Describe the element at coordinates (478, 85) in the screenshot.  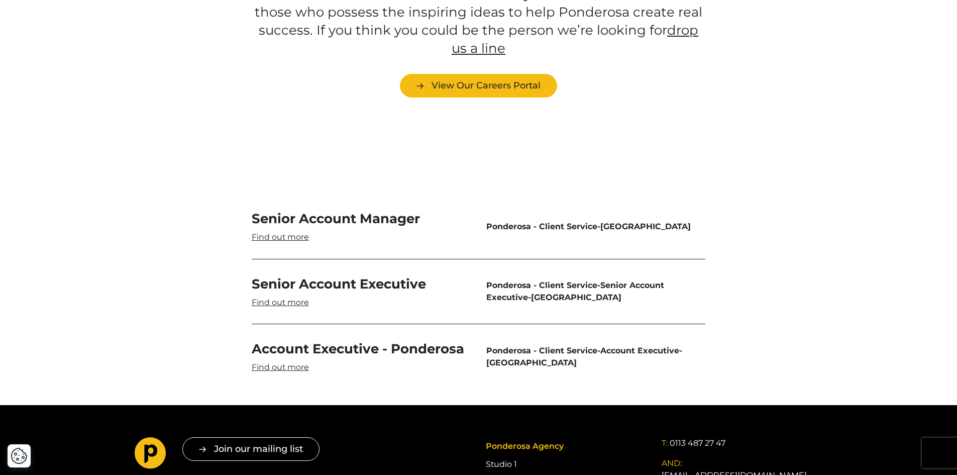
I see `a: View Our Careers Portal` at that location.